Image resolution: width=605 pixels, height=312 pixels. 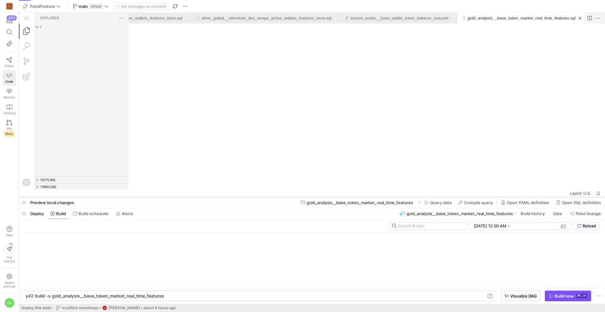 I want to click on a: Code, so click(x=9, y=78).